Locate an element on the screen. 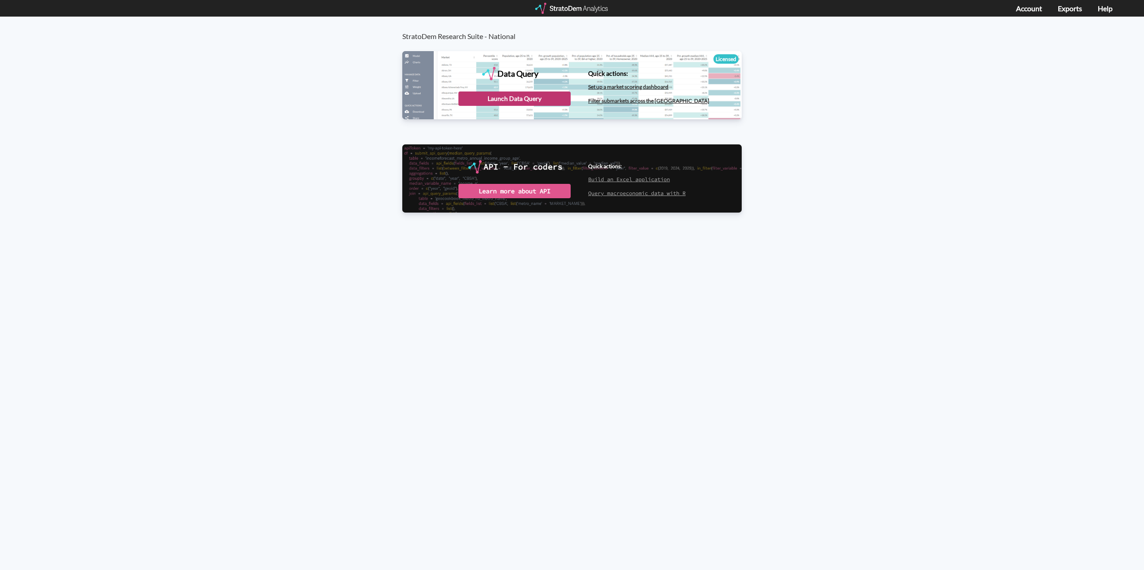  a: Exports is located at coordinates (1069, 8).